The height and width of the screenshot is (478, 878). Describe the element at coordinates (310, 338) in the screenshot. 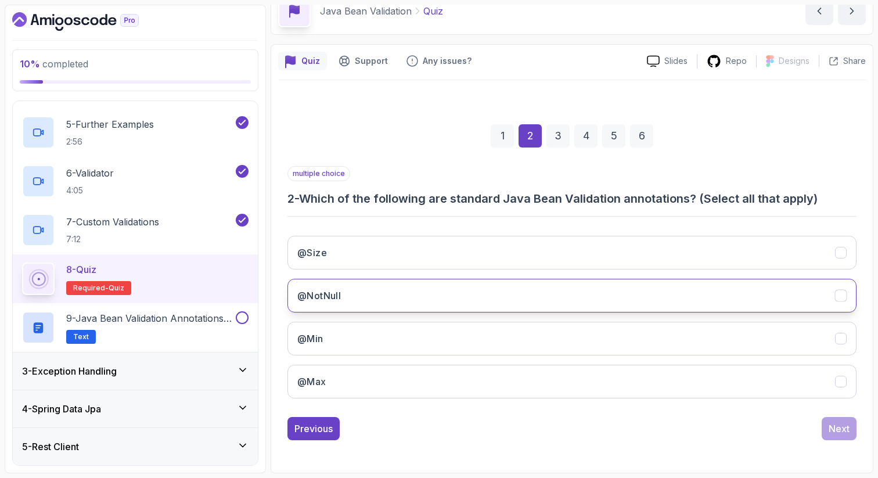

I see `h3: @Min` at that location.